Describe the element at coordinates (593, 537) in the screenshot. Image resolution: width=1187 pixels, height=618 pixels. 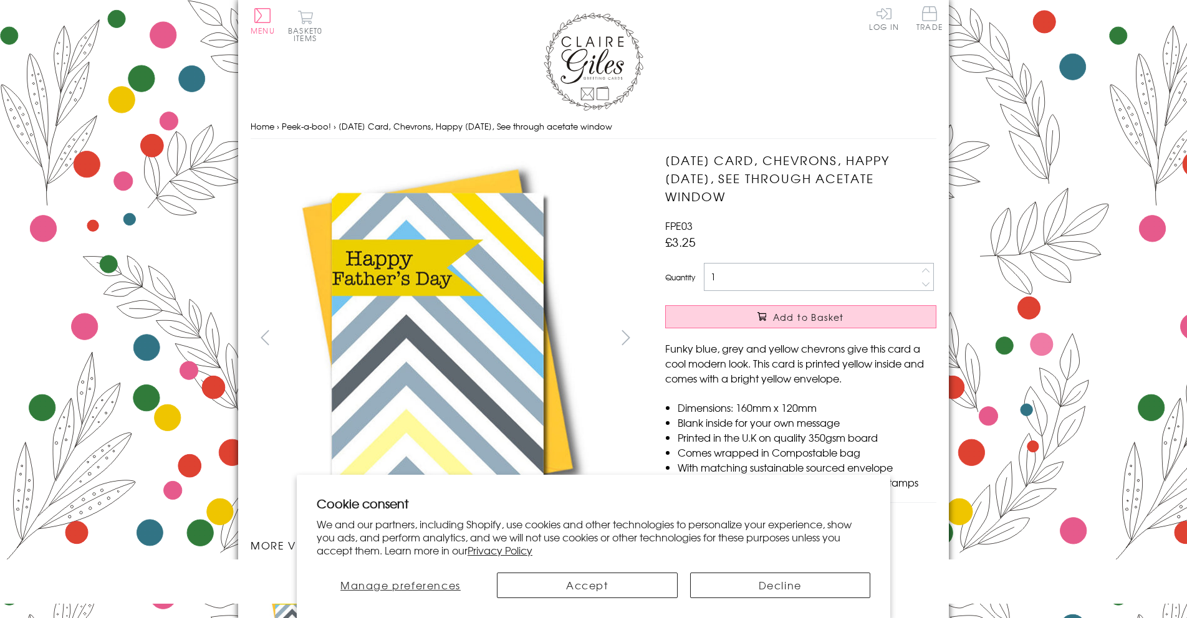
I see `p: We and our partners, including Shopify, use cookies and other technologies to personalize your ex...` at that location.